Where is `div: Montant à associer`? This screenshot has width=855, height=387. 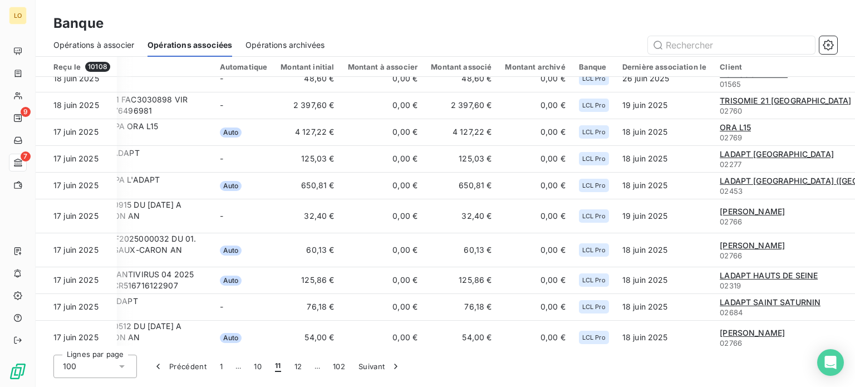
div: Montant à associer is located at coordinates (383, 67).